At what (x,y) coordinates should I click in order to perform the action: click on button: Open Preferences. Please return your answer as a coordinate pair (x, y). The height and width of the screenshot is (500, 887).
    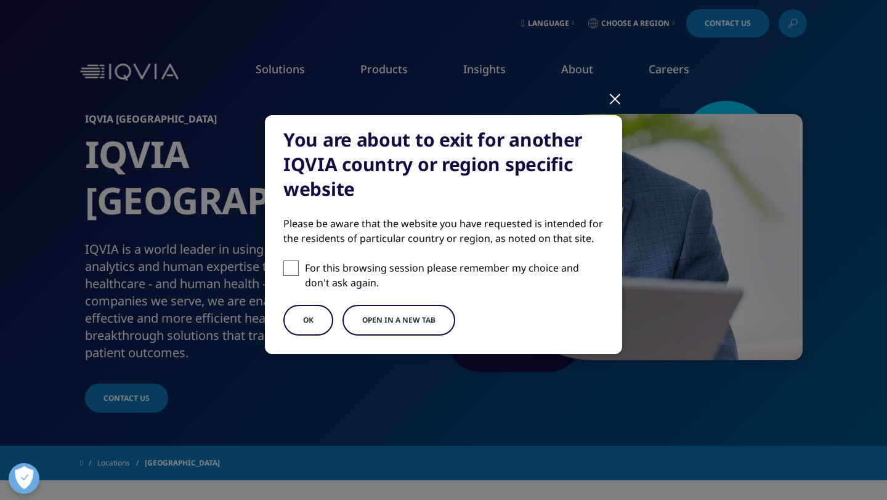
    Looking at the image, I should click on (24, 479).